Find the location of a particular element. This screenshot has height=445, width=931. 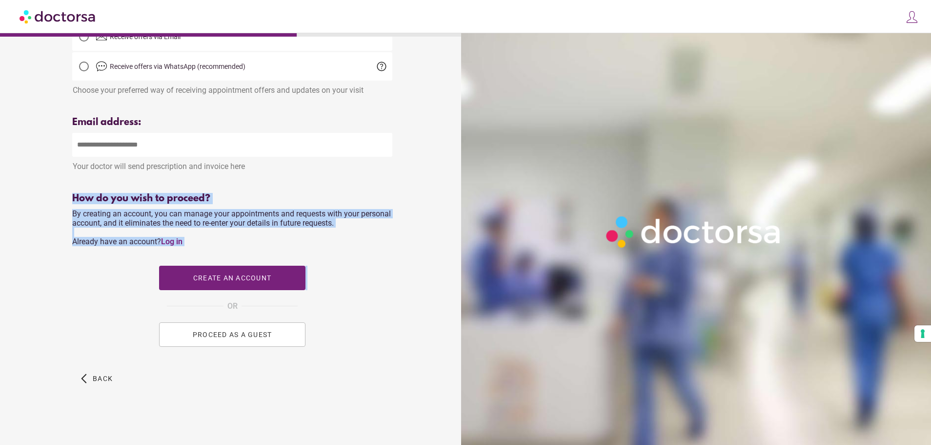

img: Doctorsa.com is located at coordinates (58, 16).